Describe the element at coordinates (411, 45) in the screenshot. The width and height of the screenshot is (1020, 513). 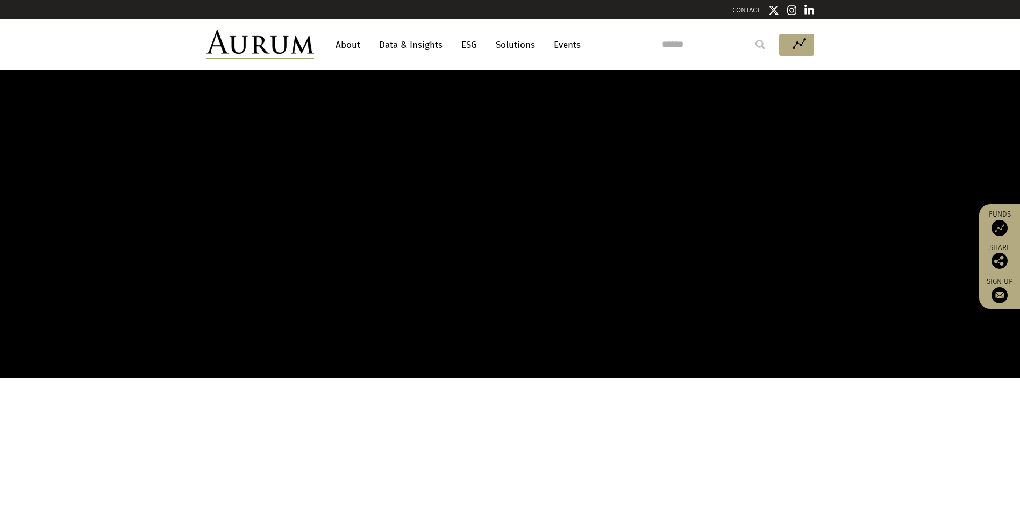
I see `a: Data & Insights` at that location.